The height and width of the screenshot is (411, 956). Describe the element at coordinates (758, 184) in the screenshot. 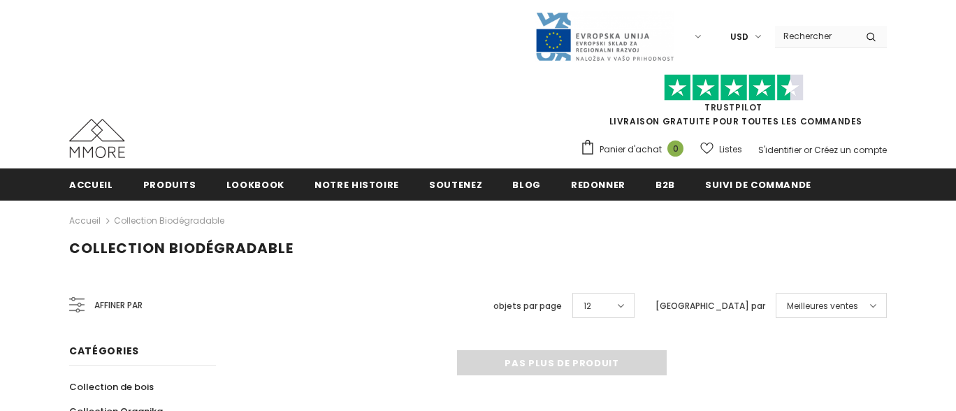

I see `a: Suivi de commande` at that location.